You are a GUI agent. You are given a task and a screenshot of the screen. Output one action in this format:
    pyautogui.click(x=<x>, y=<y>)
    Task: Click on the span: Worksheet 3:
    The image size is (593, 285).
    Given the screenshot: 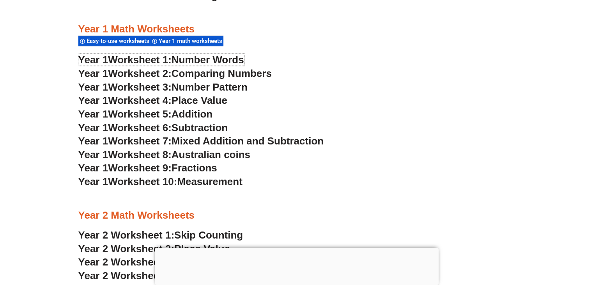 What is the action you would take?
    pyautogui.click(x=140, y=87)
    